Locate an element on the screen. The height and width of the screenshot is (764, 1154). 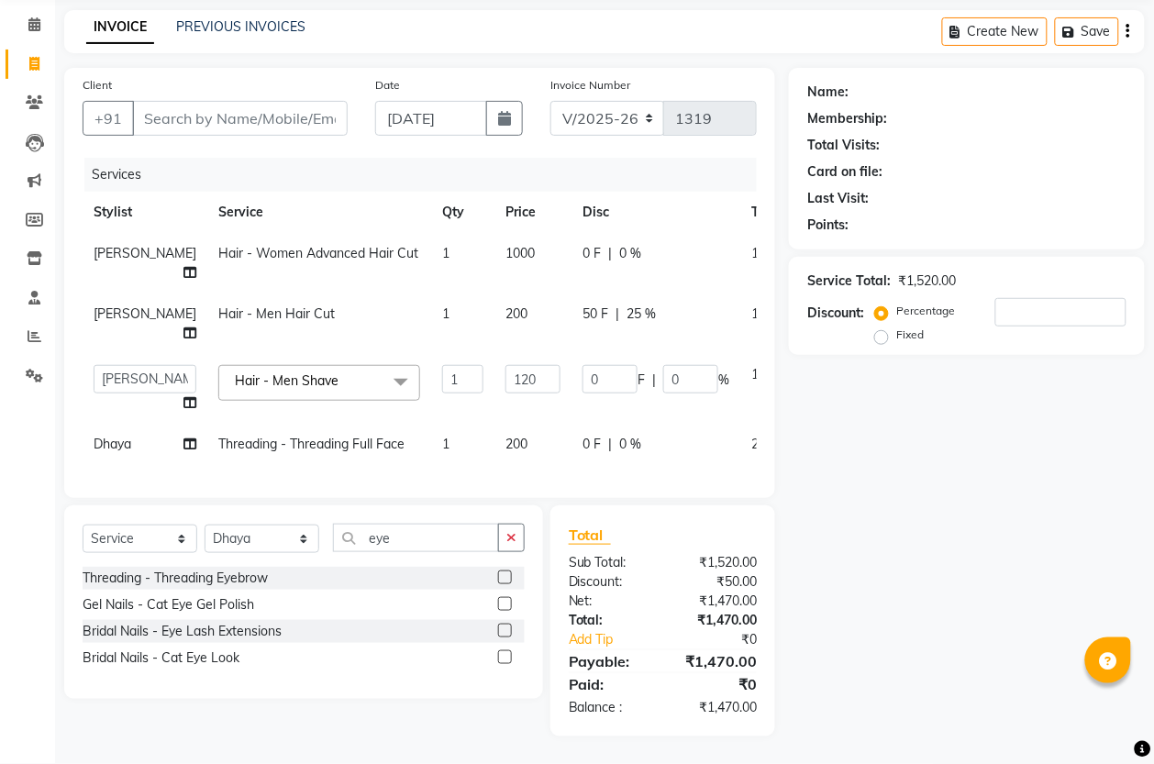
div: Threading - Threading Eyebrow is located at coordinates (175, 578).